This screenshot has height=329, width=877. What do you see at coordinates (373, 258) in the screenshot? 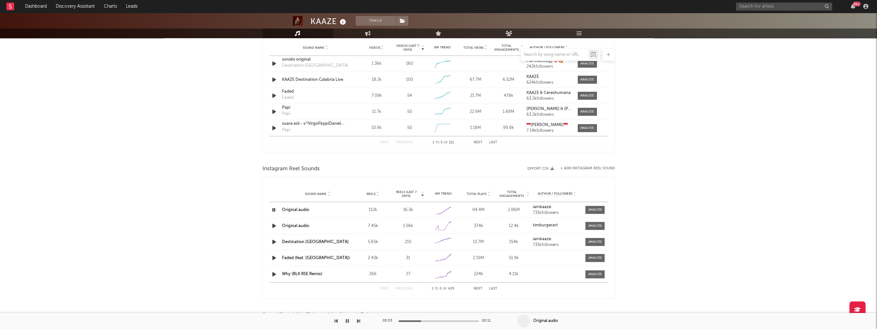
I see `div: 2.43k` at bounding box center [373, 258].